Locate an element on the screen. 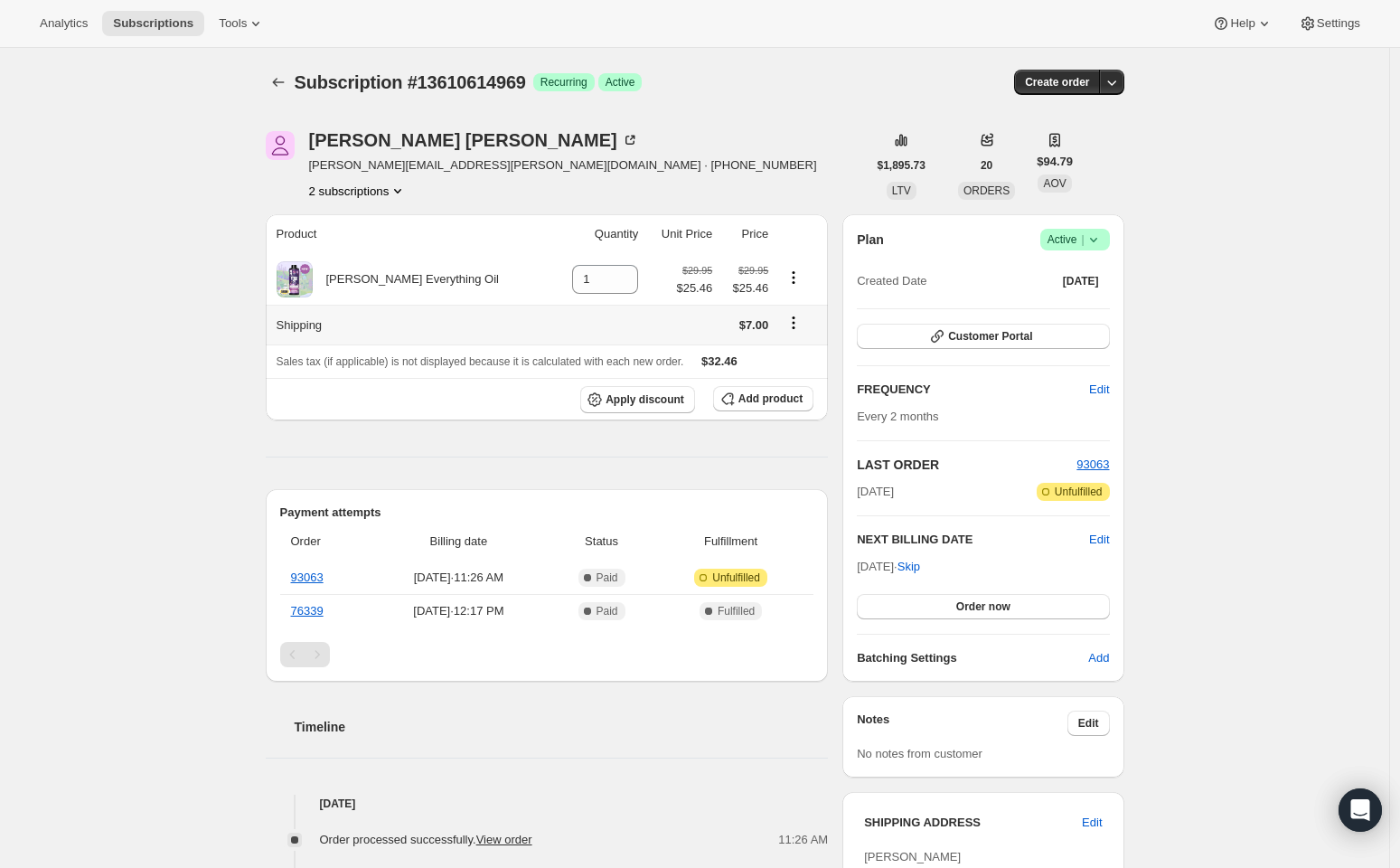 The width and height of the screenshot is (1400, 868). a: View order is located at coordinates (504, 839).